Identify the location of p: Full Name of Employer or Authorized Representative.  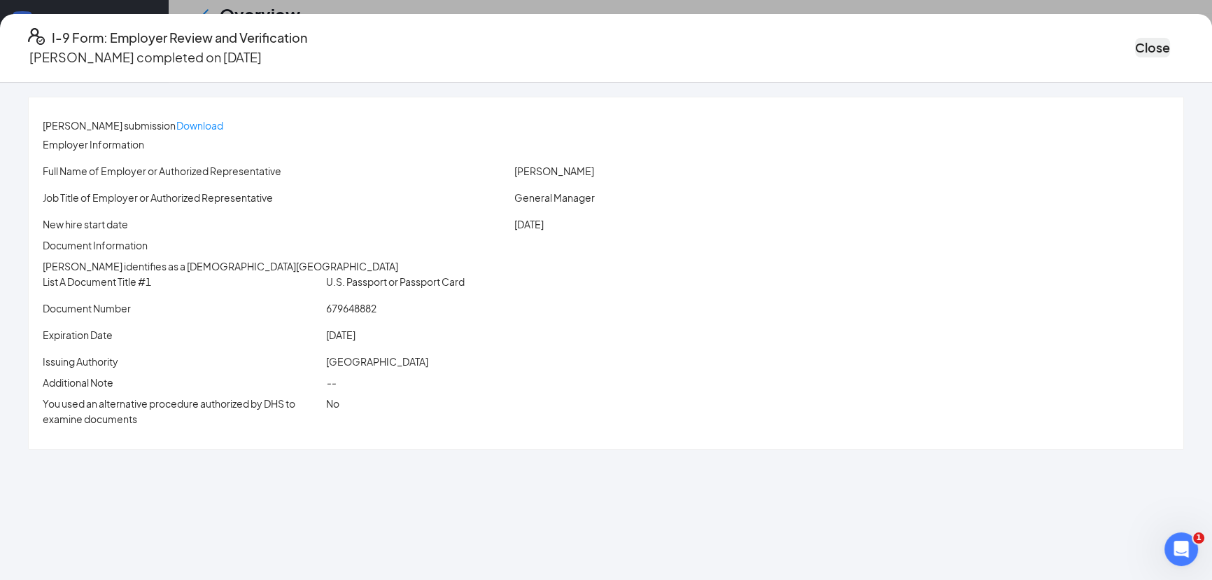
(276, 171).